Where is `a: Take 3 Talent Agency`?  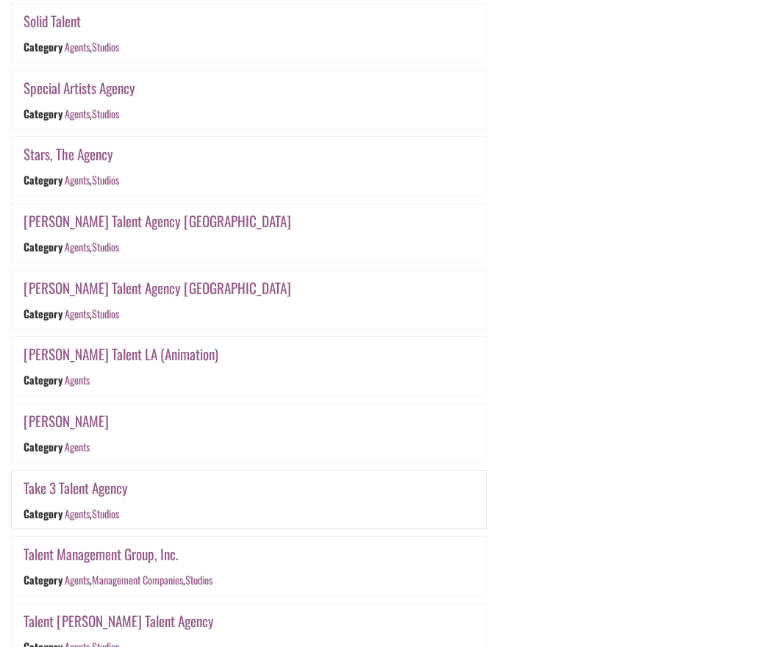 a: Take 3 Talent Agency is located at coordinates (76, 487).